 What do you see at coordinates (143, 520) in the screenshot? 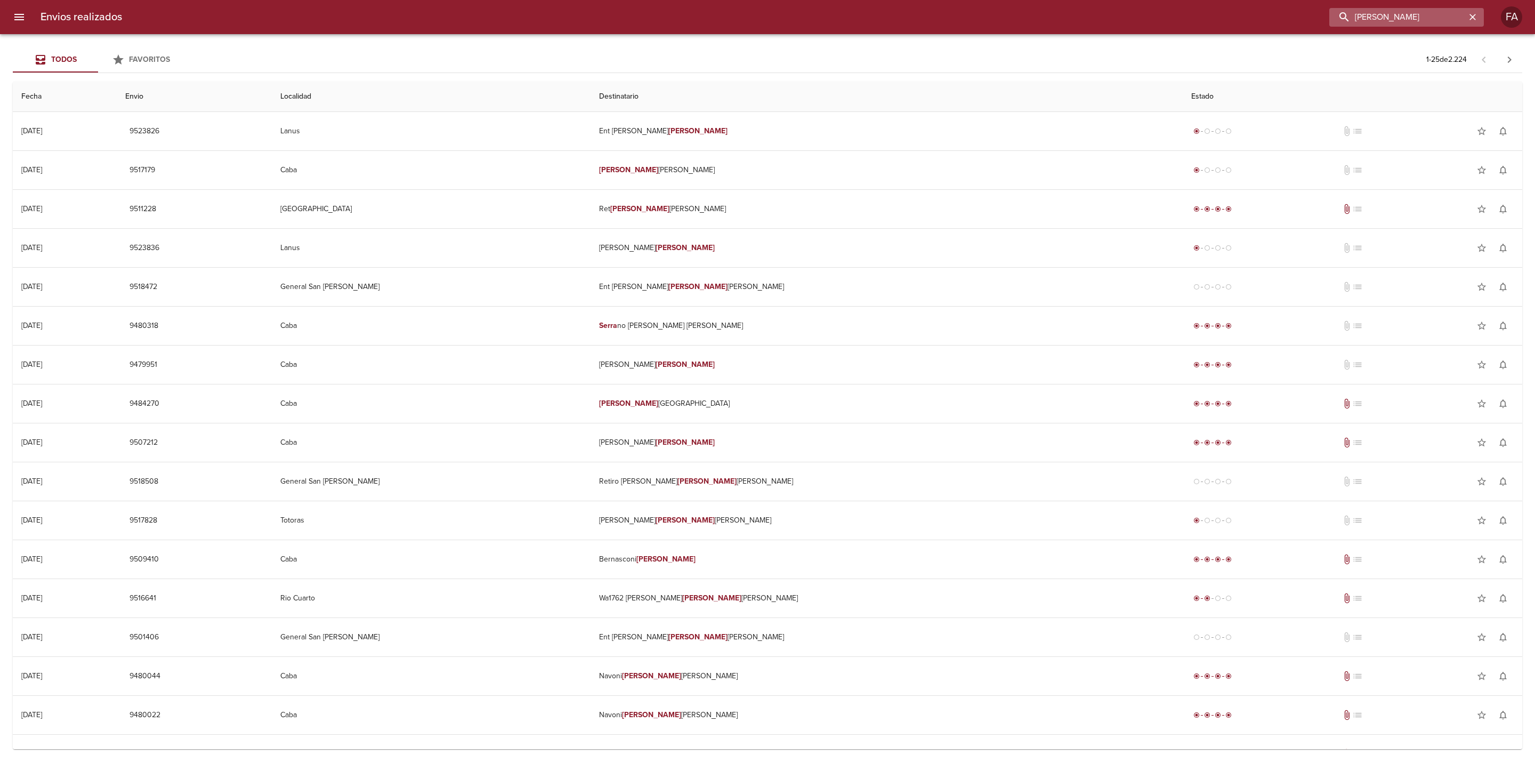
I see `button: 9517828` at bounding box center [143, 520].